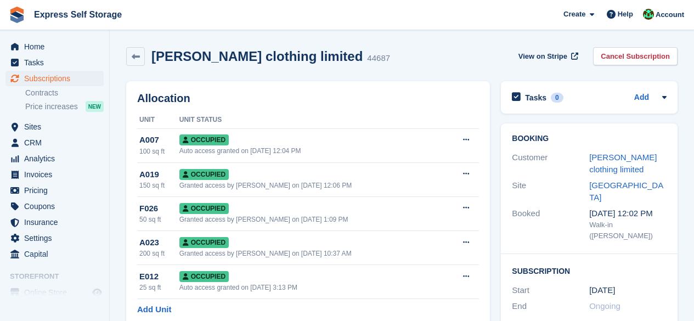  What do you see at coordinates (57, 78) in the screenshot?
I see `span: Subscriptions` at bounding box center [57, 78].